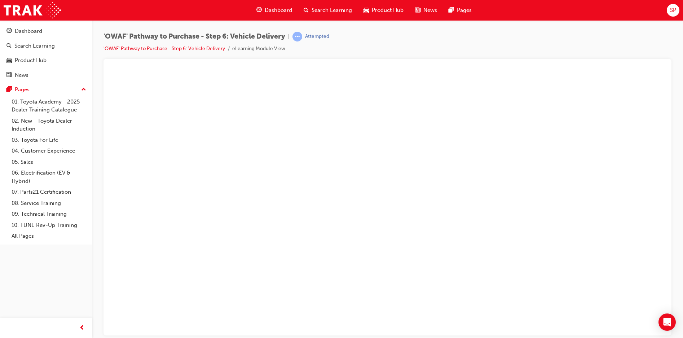 The image size is (683, 338). Describe the element at coordinates (317, 36) in the screenshot. I see `div: Attempted` at that location.